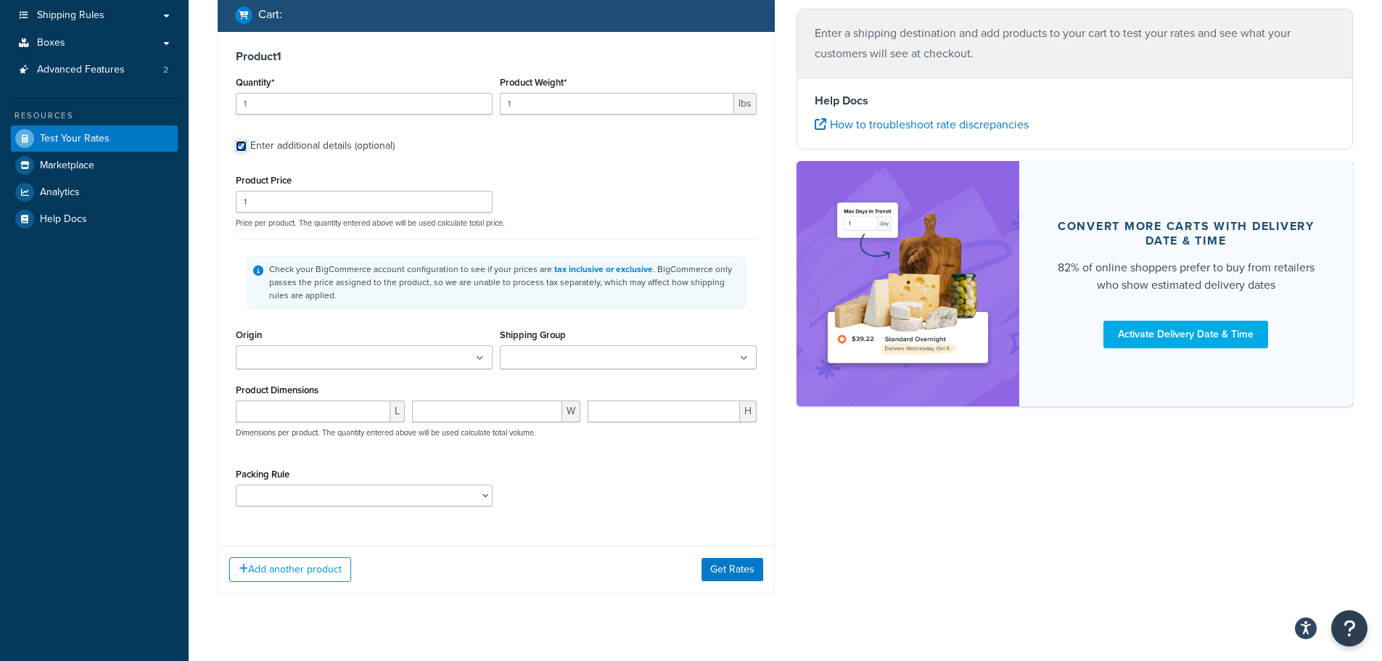 This screenshot has height=661, width=1382. What do you see at coordinates (263, 180) in the screenshot?
I see `label: Product Price` at bounding box center [263, 180].